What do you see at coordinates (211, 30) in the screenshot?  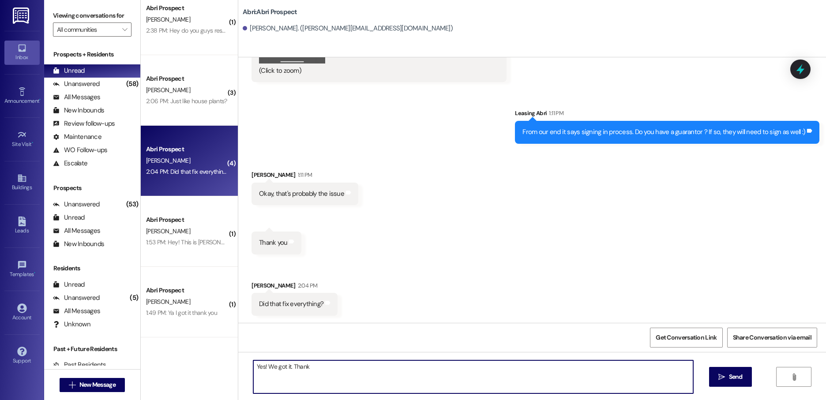 I see `div: 2:38 PM: Hey do you guys respond to this number?` at bounding box center [211, 30].